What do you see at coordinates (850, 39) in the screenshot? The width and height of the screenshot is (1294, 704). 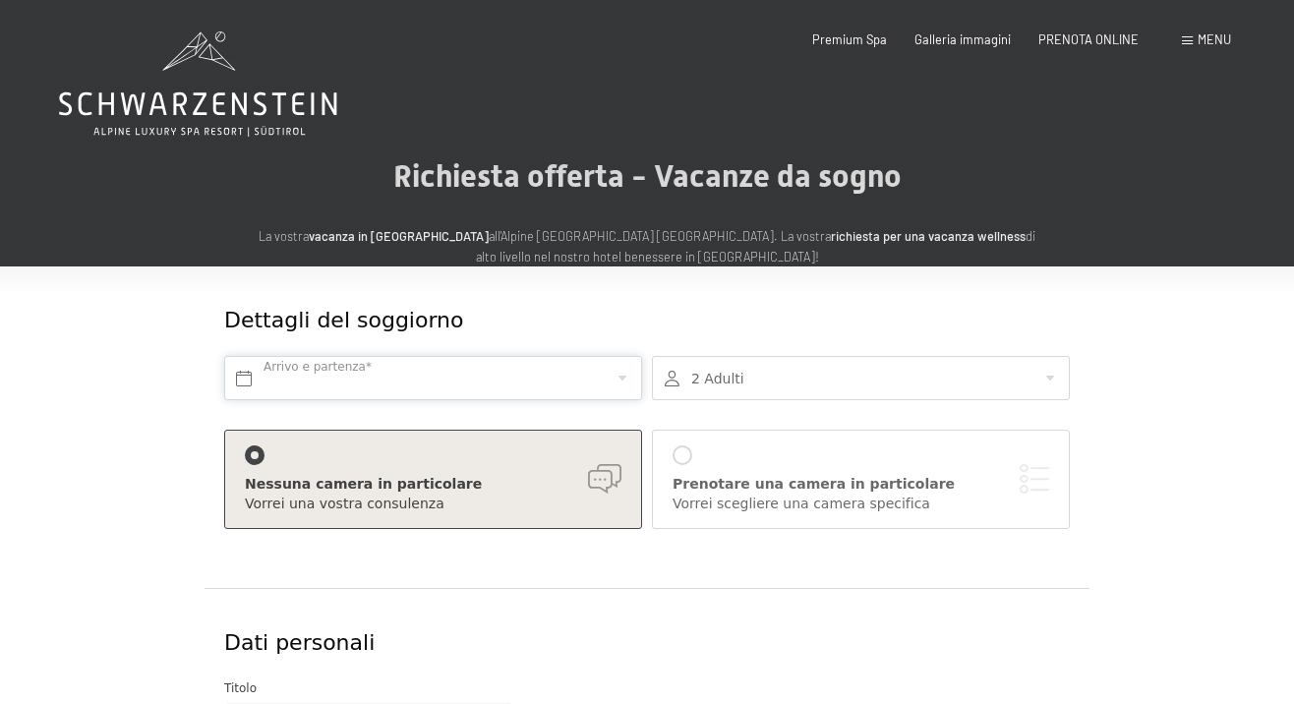 I see `a: Premium Spa` at bounding box center [850, 39].